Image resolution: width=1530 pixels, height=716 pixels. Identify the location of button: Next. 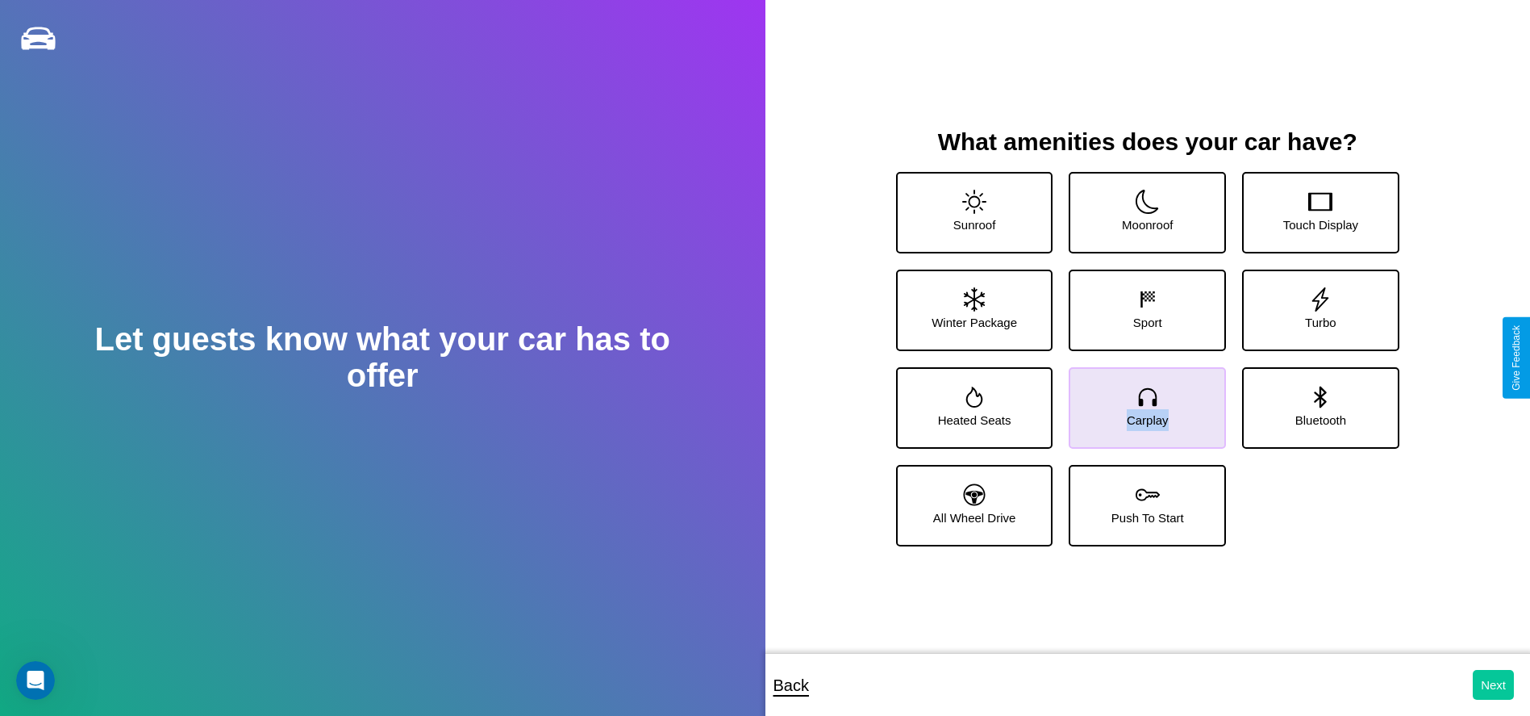
(1493, 684).